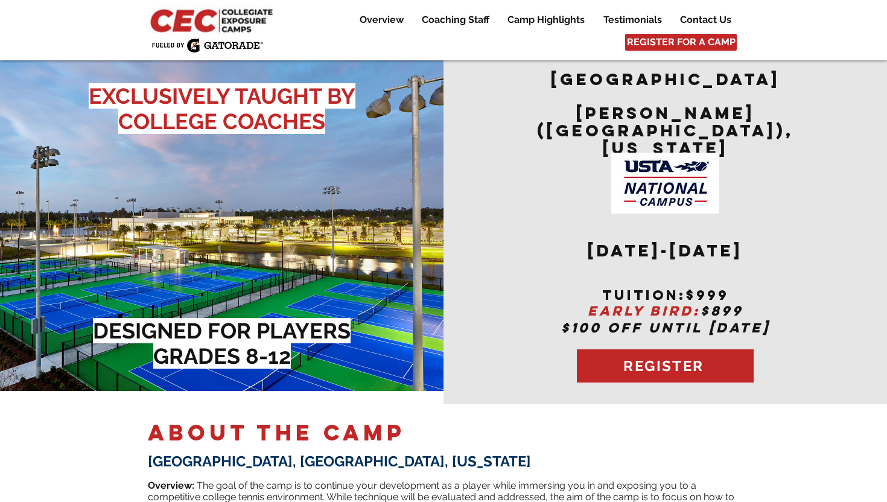 This screenshot has width=887, height=502. I want to click on img: CEC Logo Primary_edited.jpg, so click(213, 20).